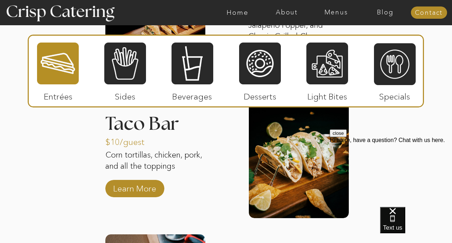 The width and height of the screenshot is (452, 243). What do you see at coordinates (386, 13) in the screenshot?
I see `nav: Blog` at bounding box center [386, 13].